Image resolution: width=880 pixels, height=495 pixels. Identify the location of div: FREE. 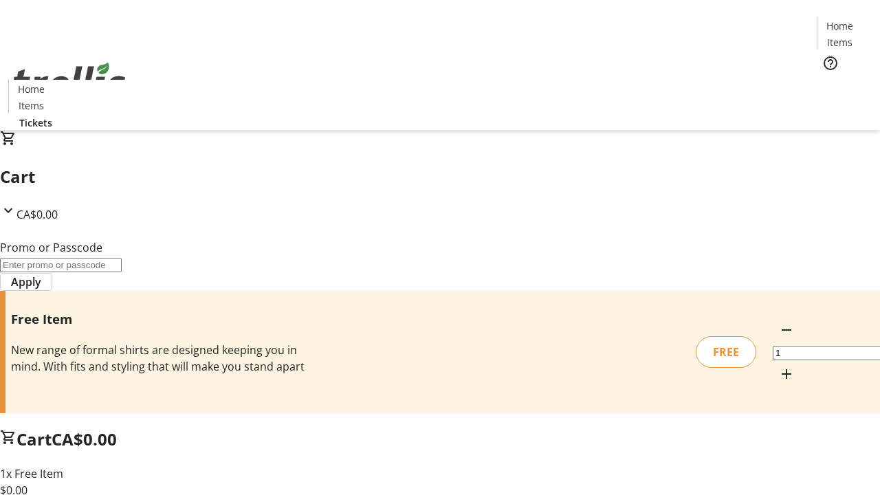
(726, 352).